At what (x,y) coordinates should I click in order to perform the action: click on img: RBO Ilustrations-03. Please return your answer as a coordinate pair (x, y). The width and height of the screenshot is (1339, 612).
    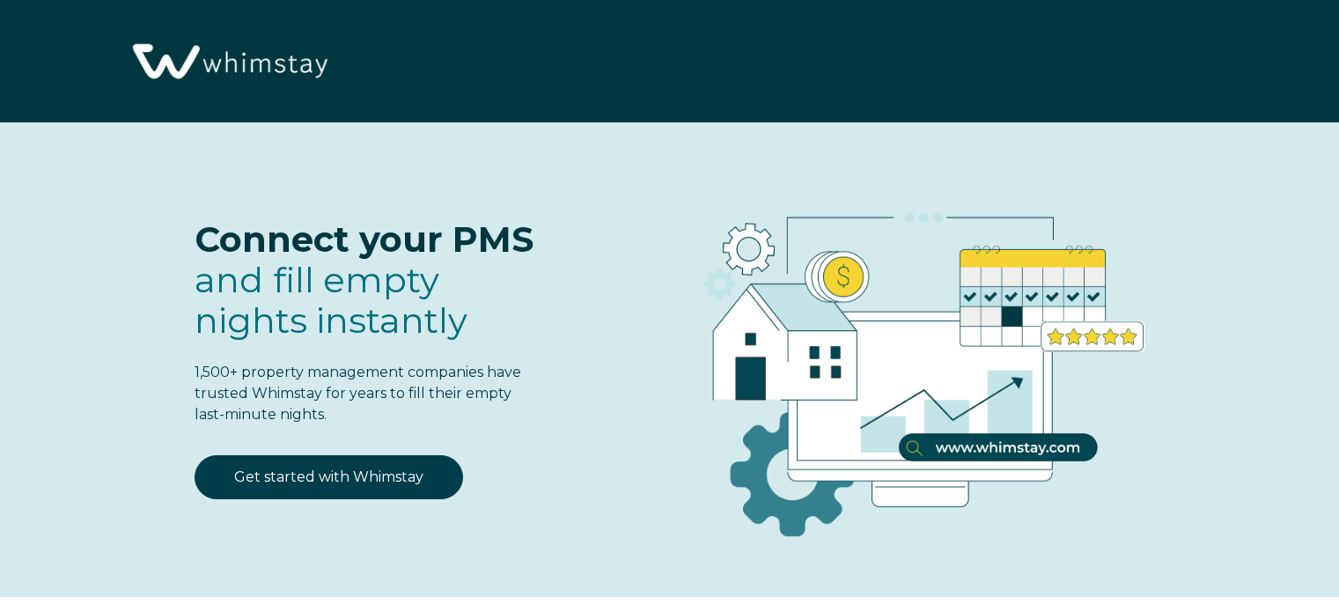
    Looking at the image, I should click on (914, 361).